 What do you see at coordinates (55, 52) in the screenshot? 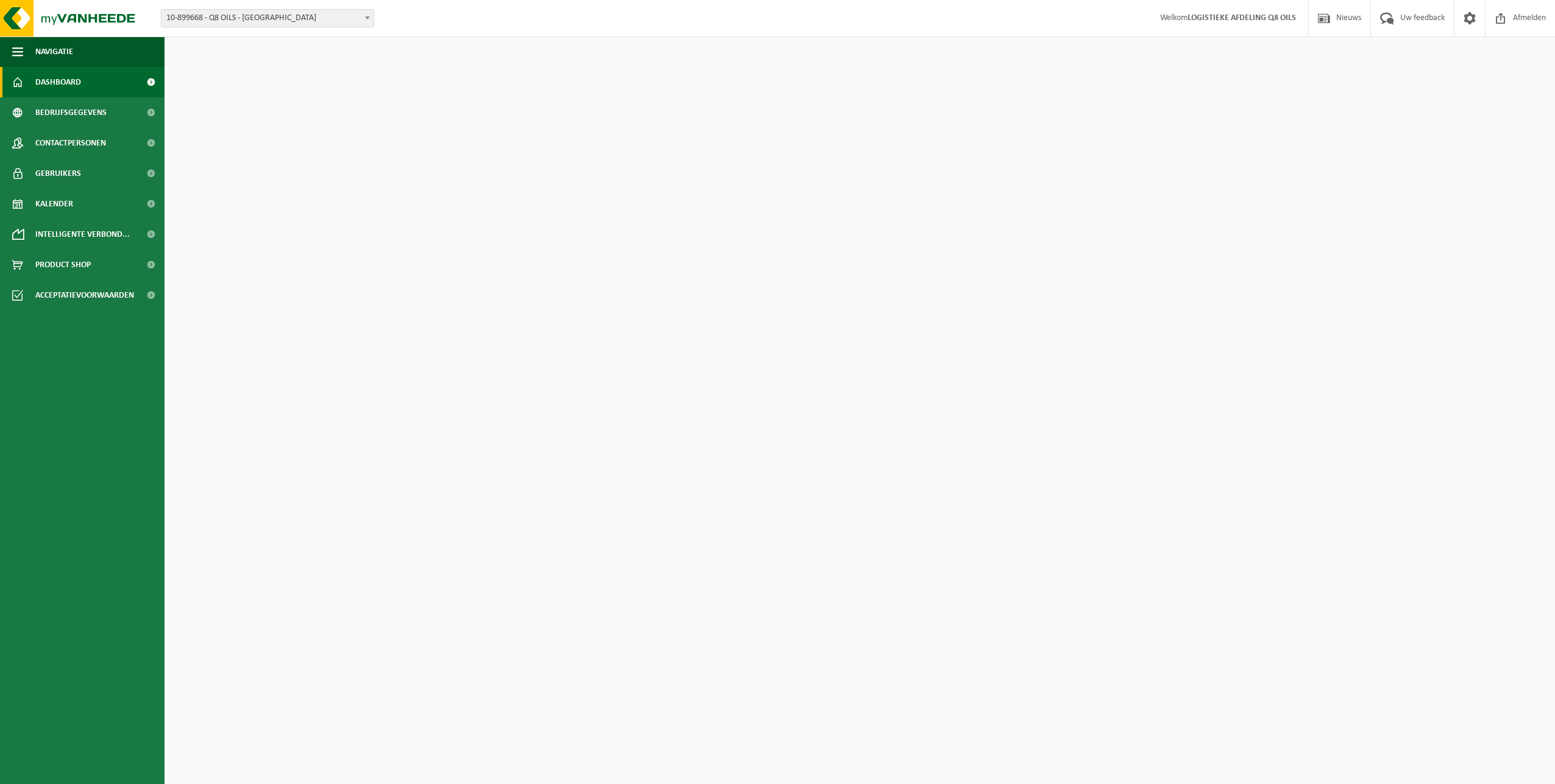
I see `span: Navigatie` at bounding box center [55, 52].